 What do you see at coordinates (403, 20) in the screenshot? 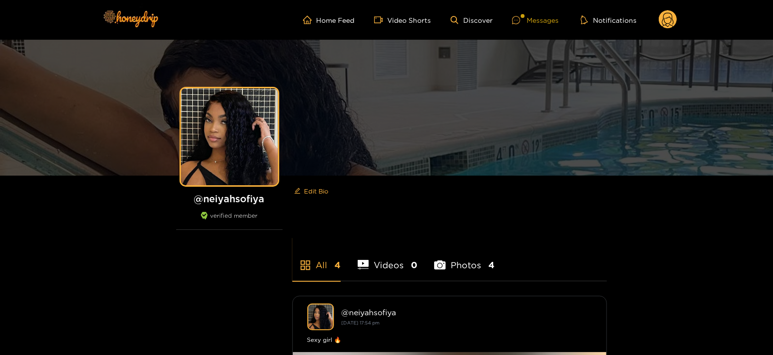
I see `a: Video Shorts` at bounding box center [403, 20].